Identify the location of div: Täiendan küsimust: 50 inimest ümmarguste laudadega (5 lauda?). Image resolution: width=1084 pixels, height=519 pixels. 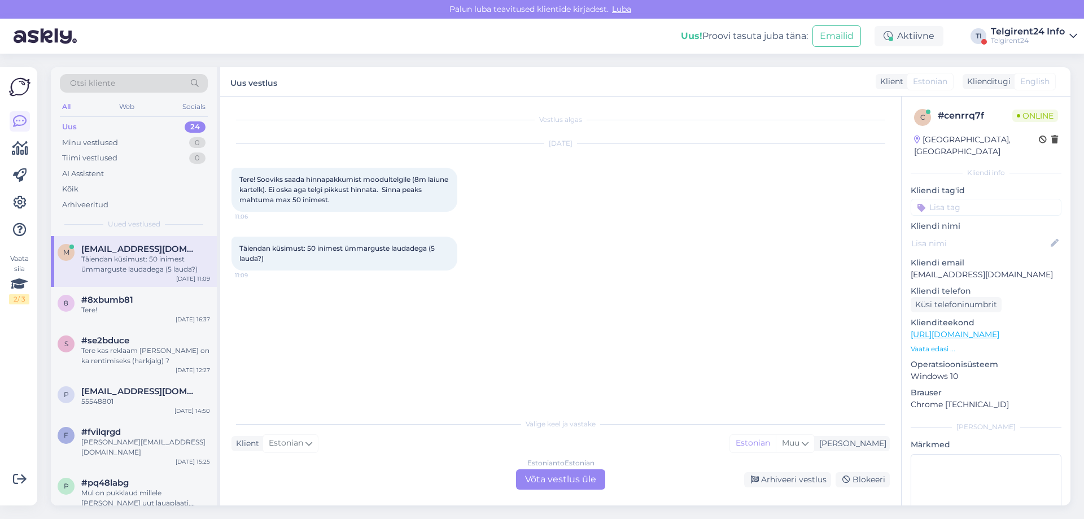
(146, 264).